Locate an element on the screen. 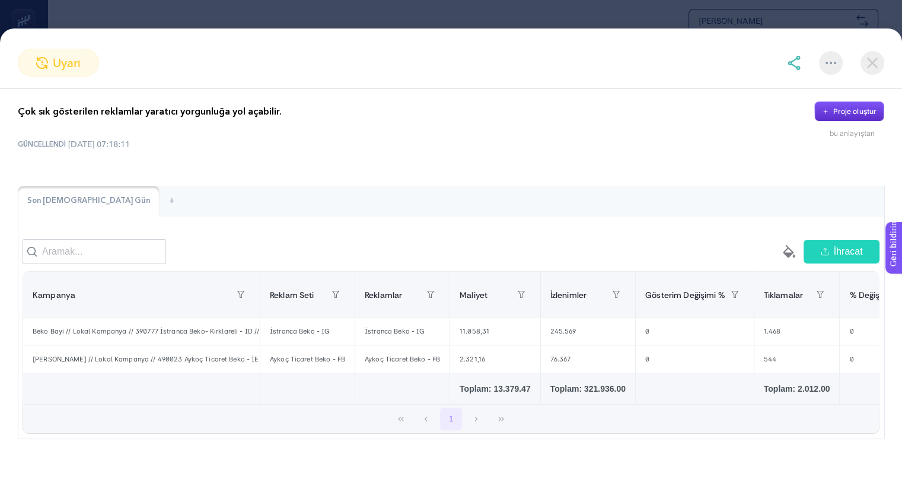  font: 1.468 is located at coordinates (772, 331).